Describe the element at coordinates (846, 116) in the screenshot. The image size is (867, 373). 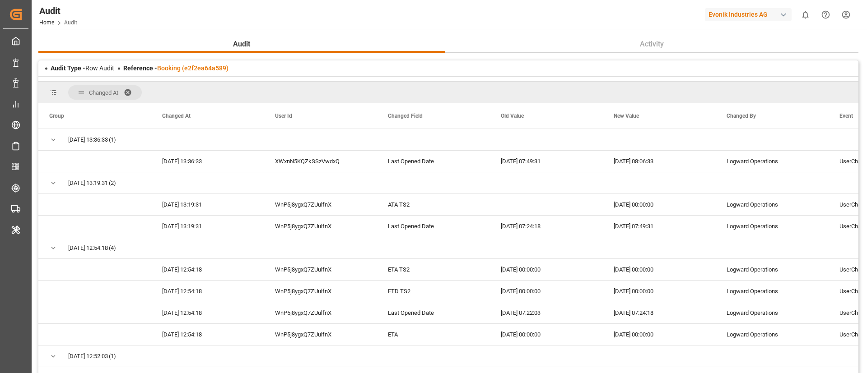
I see `span: Event` at that location.